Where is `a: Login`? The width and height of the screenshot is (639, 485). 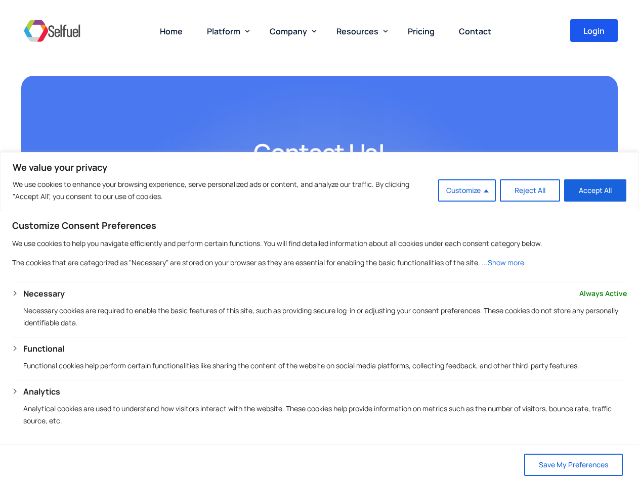
a: Login is located at coordinates (594, 30).